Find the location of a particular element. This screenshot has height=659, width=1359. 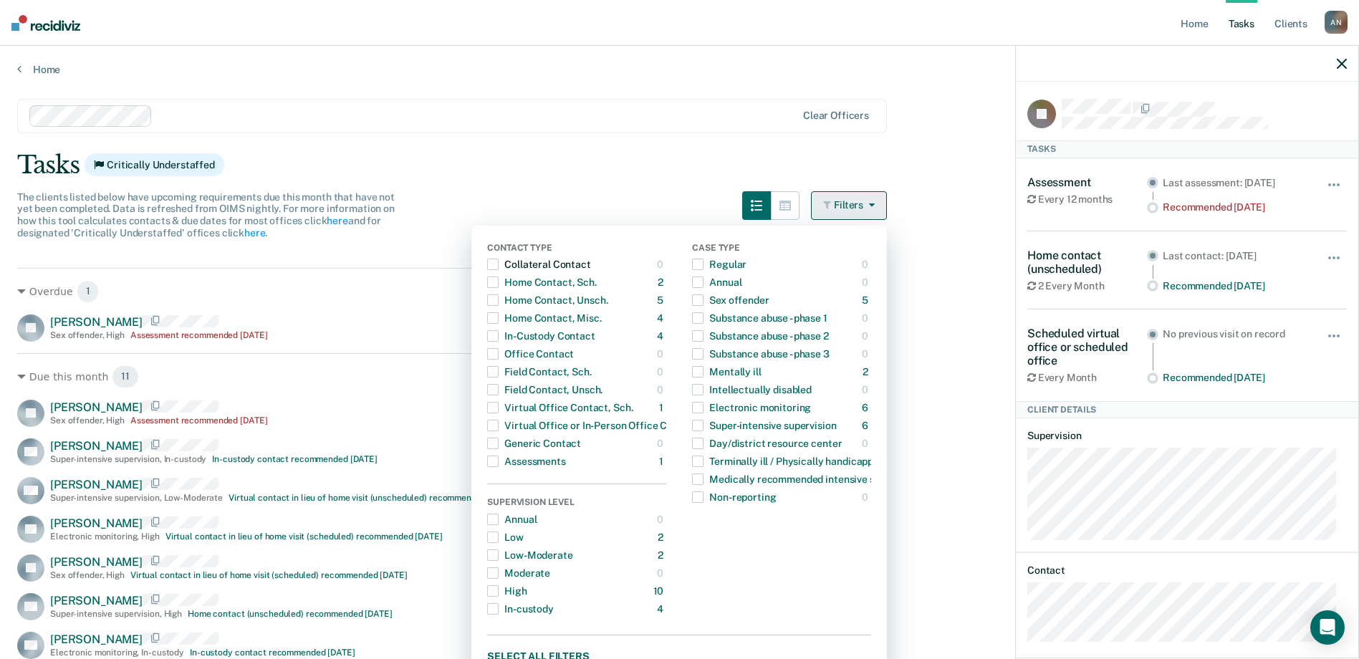

div: Non-reporting is located at coordinates (733, 497).